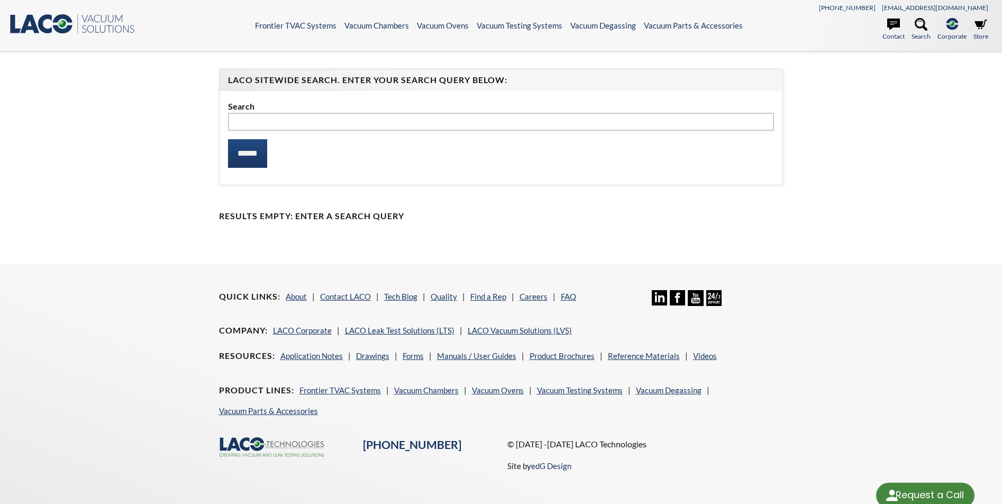 The height and width of the screenshot is (504, 1002). What do you see at coordinates (489, 296) in the screenshot?
I see `a: Find a Rep` at bounding box center [489, 296].